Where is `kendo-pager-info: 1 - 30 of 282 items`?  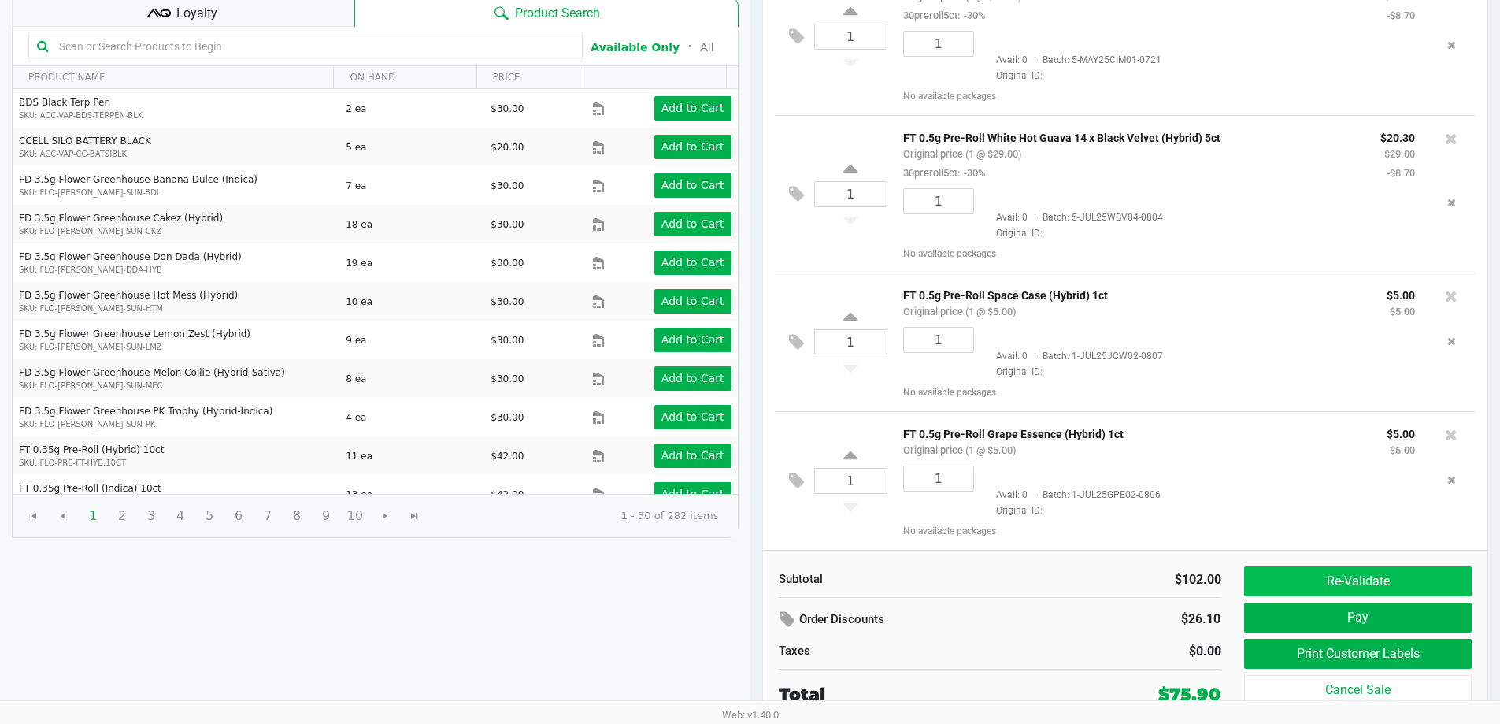
kendo-pager-info: 1 - 30 of 282 items is located at coordinates (580, 516).